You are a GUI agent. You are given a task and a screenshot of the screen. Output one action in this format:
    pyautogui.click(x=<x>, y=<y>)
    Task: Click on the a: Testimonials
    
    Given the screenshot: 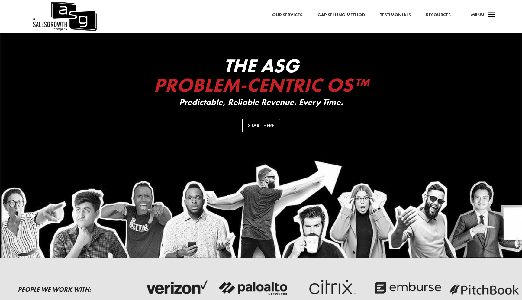 What is the action you would take?
    pyautogui.click(x=396, y=15)
    